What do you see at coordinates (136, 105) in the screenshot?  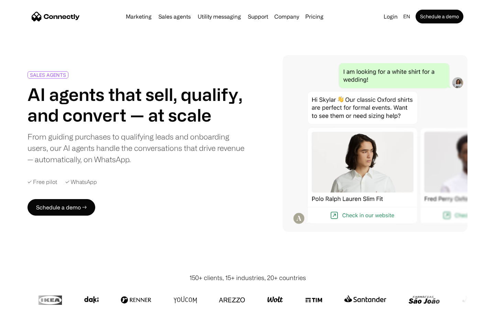 I see `h1: AI agents that sell, qualify, and convert — at scale` at bounding box center [136, 105].